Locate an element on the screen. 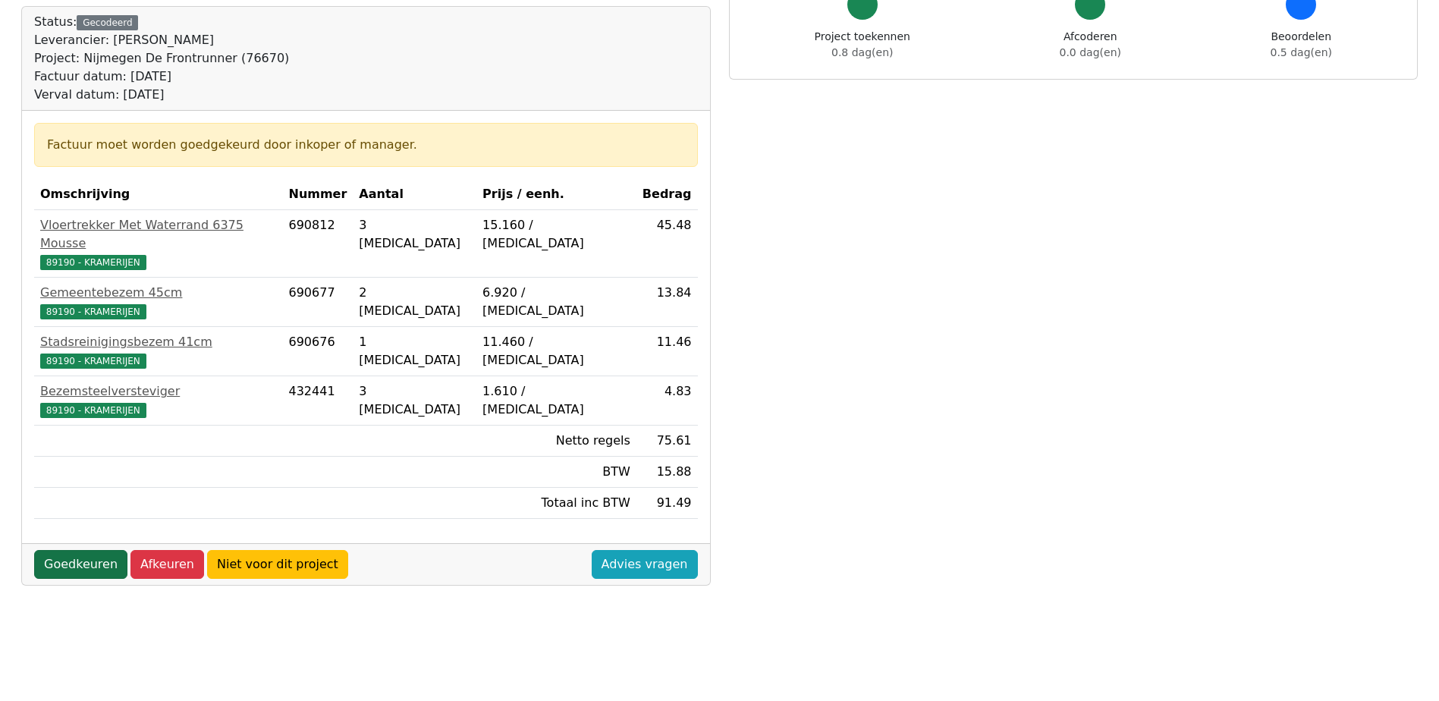 This screenshot has width=1439, height=701. div: Gecodeerd is located at coordinates (107, 23).